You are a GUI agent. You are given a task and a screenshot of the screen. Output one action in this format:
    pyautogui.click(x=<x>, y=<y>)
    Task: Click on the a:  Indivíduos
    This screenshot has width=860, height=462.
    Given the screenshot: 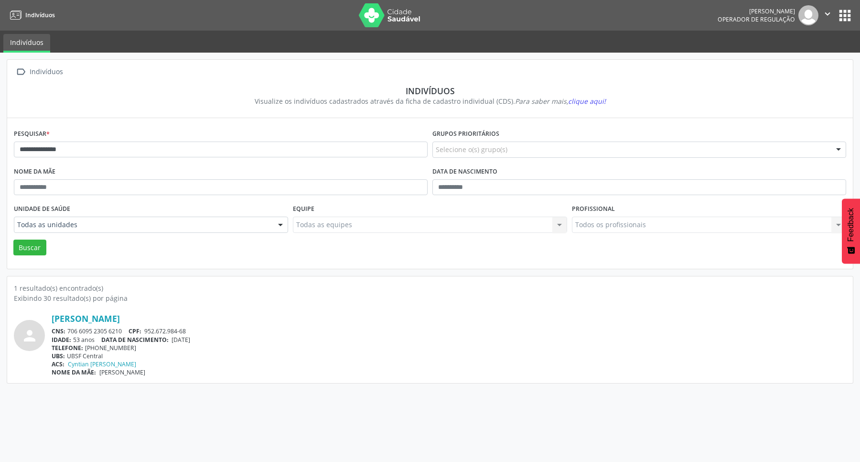 What is the action you would take?
    pyautogui.click(x=39, y=72)
    